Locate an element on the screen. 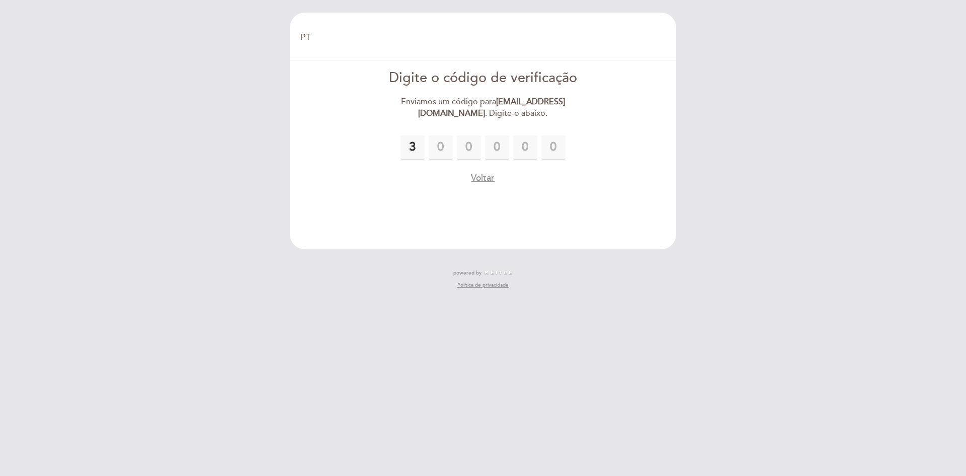 This screenshot has height=476, width=966. span: powered by is located at coordinates (468, 273).